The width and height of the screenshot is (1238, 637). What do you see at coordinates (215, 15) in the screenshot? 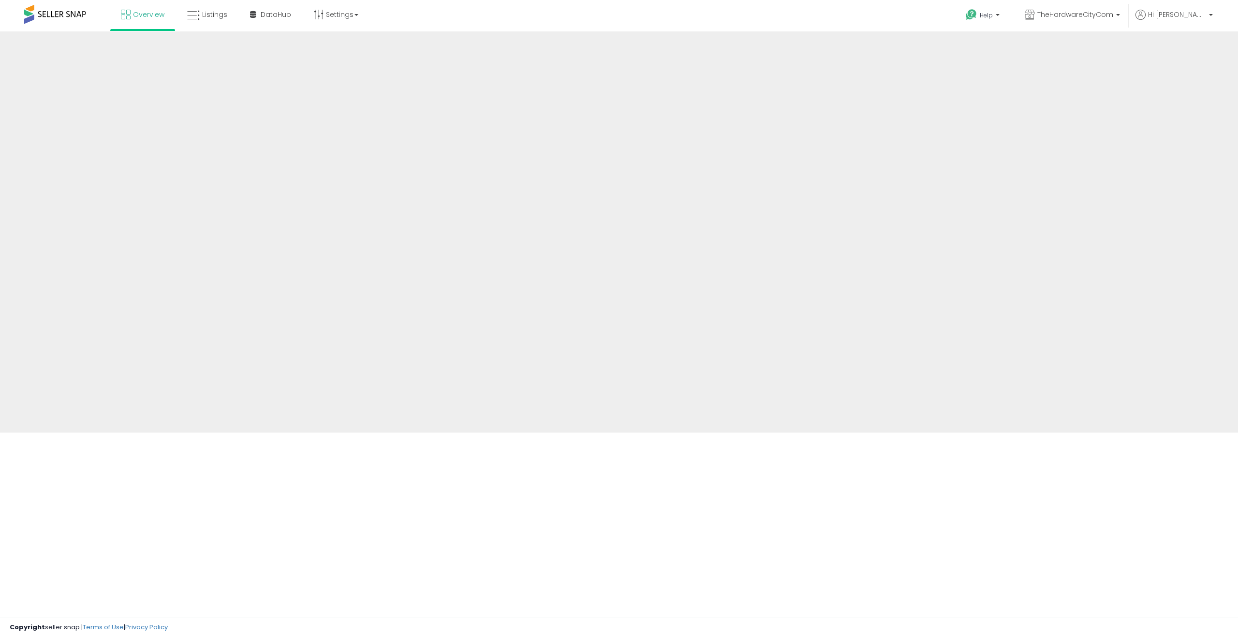
I see `span: Listings` at bounding box center [215, 15].